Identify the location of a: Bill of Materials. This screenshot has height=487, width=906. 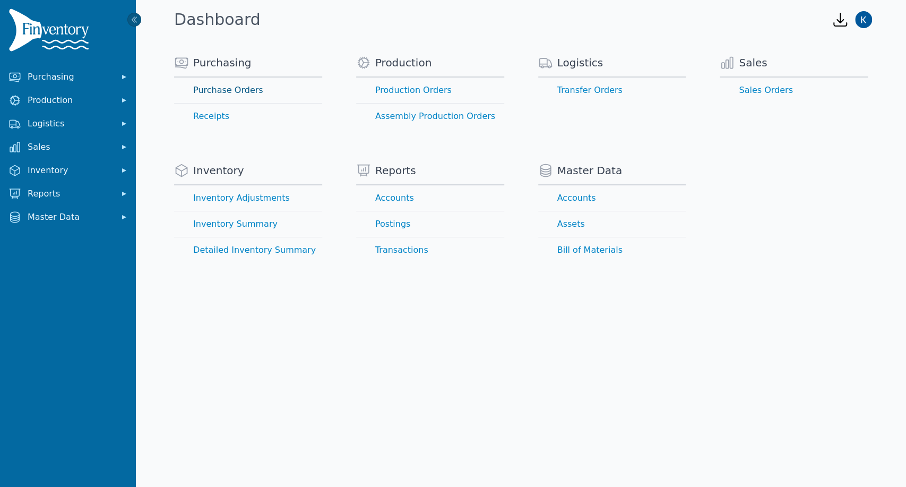
(612, 250).